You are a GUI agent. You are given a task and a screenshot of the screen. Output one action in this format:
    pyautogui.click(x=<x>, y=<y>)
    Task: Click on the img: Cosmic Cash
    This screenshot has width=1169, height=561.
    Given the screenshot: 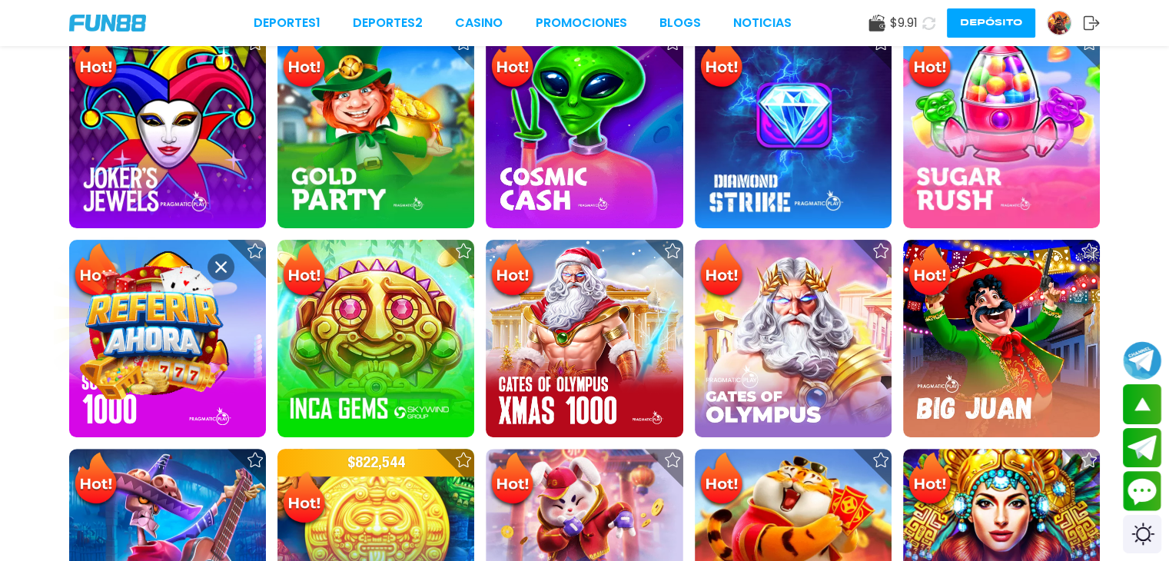 What is the action you would take?
    pyautogui.click(x=584, y=130)
    